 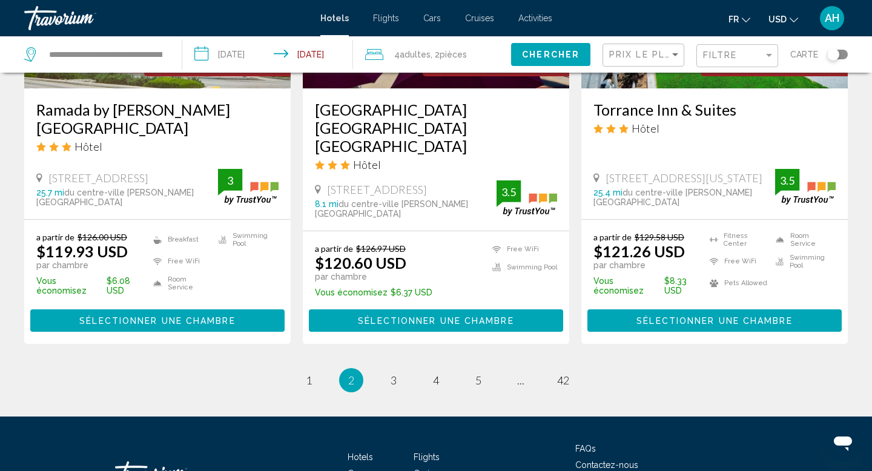 I want to click on span: 42, so click(x=563, y=380).